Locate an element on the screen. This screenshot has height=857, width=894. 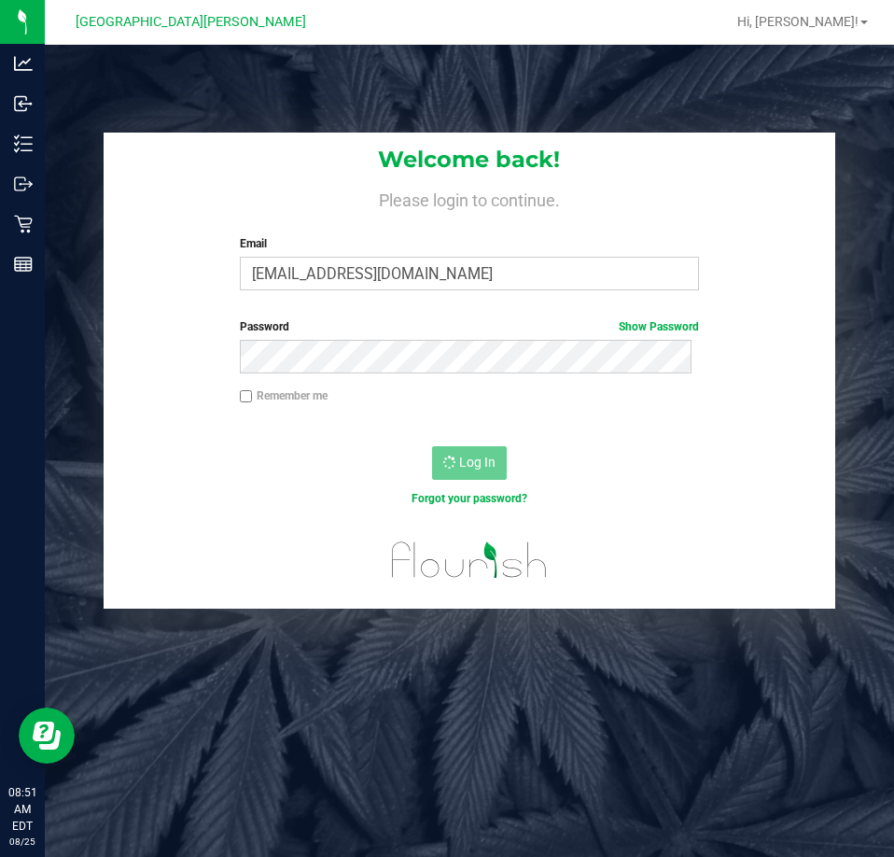
span: Password is located at coordinates (264, 327).